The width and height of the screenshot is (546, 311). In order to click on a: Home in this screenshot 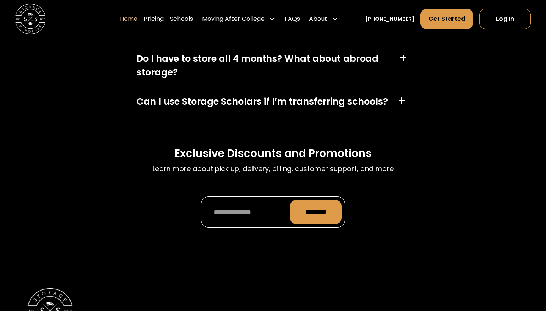, I will do `click(129, 19)`.